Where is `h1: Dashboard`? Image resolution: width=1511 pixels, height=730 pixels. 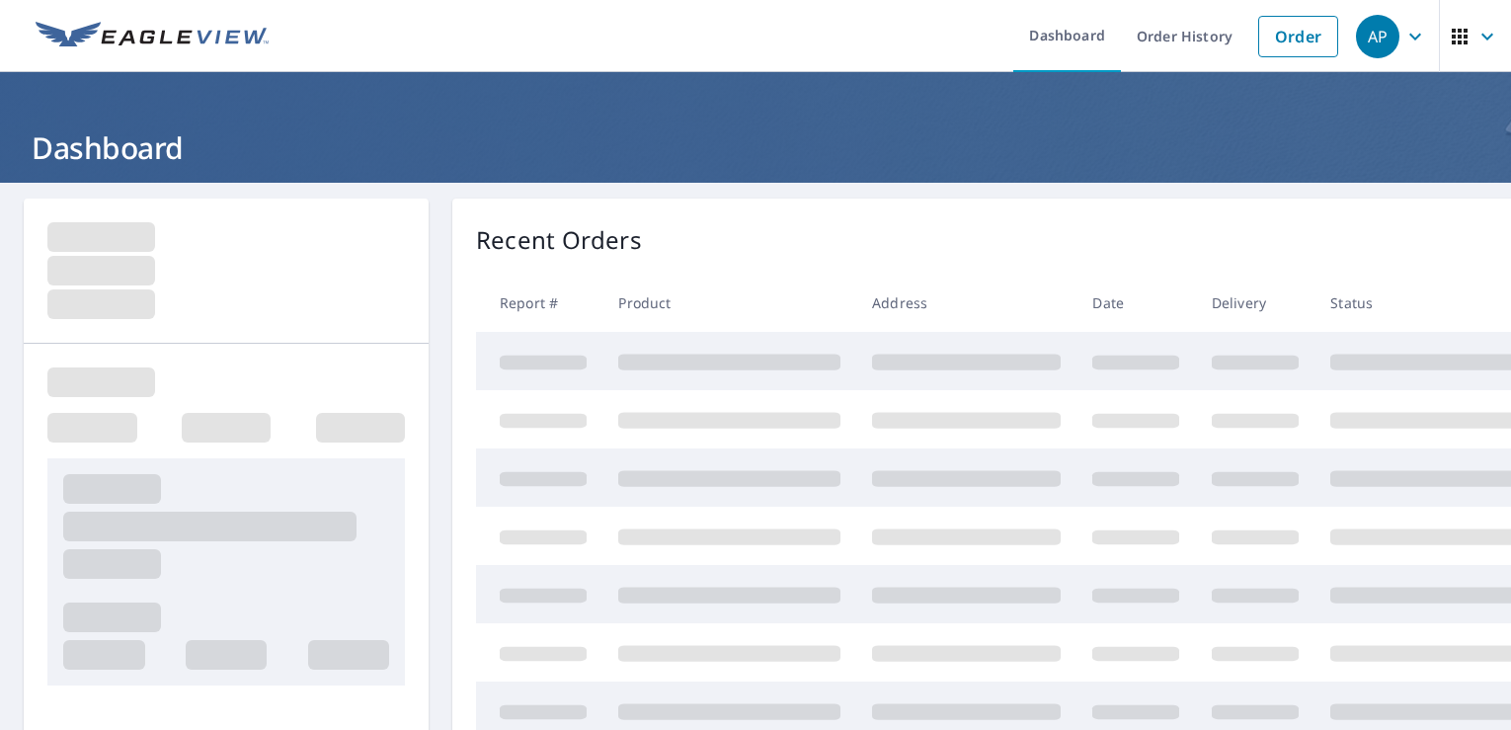 h1: Dashboard is located at coordinates (756, 147).